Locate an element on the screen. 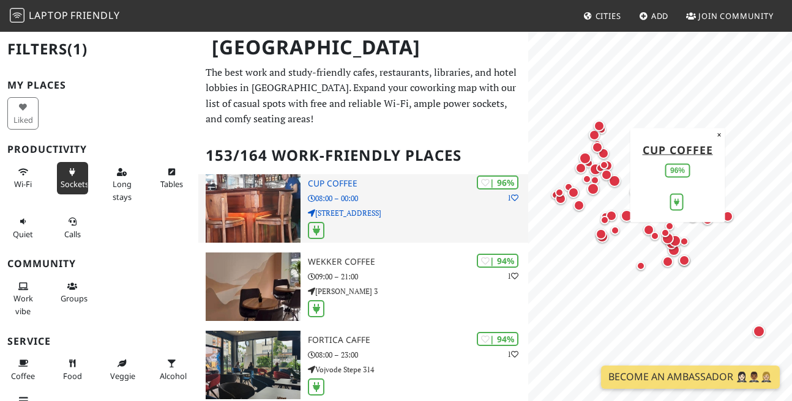  span: Add is located at coordinates (660, 16).